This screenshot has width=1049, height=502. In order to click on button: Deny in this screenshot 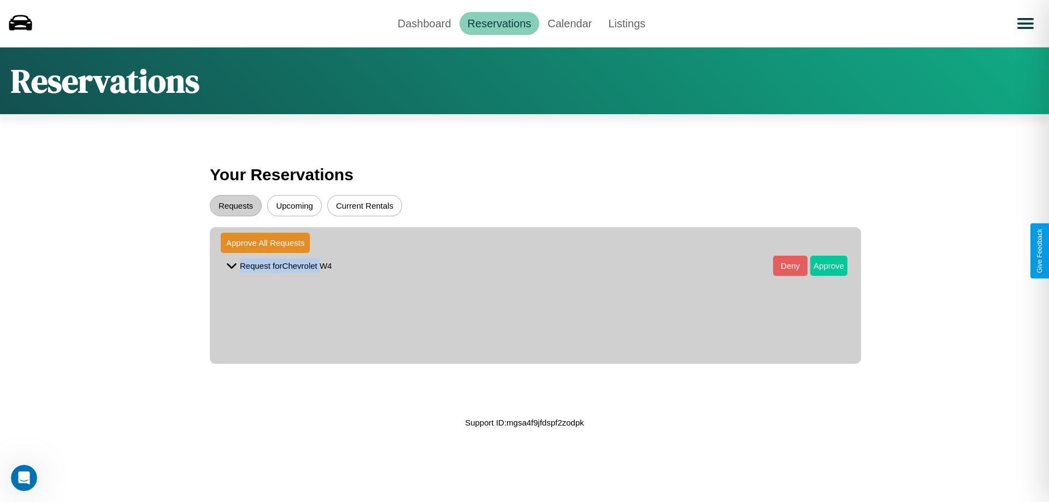, I will do `click(790, 265)`.